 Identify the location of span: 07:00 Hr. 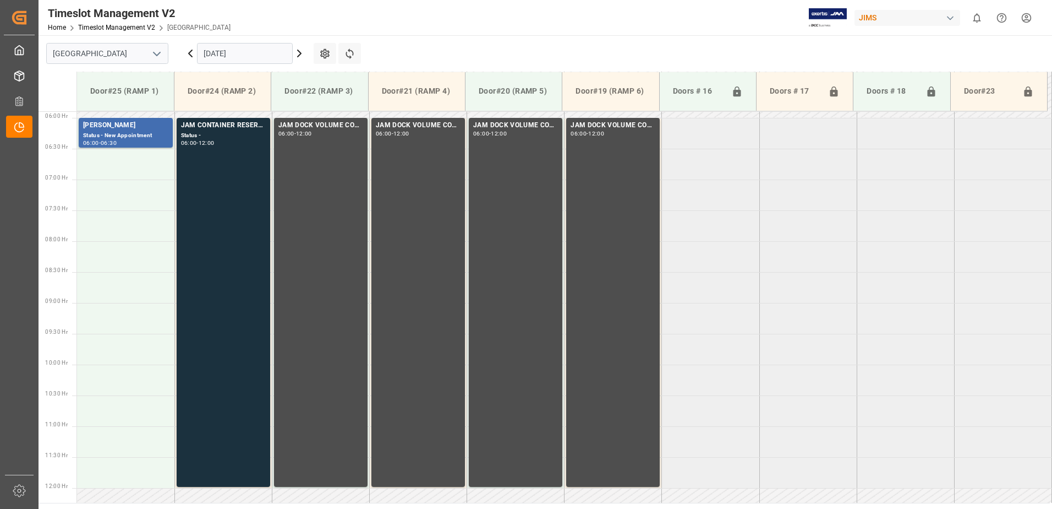
(56, 177).